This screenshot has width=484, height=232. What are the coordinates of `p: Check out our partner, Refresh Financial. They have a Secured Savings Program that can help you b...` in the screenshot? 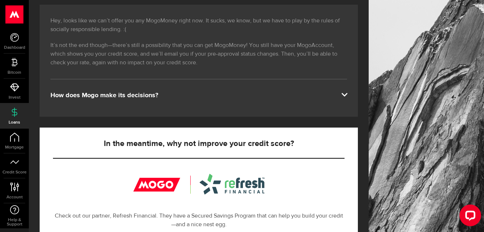 It's located at (199, 220).